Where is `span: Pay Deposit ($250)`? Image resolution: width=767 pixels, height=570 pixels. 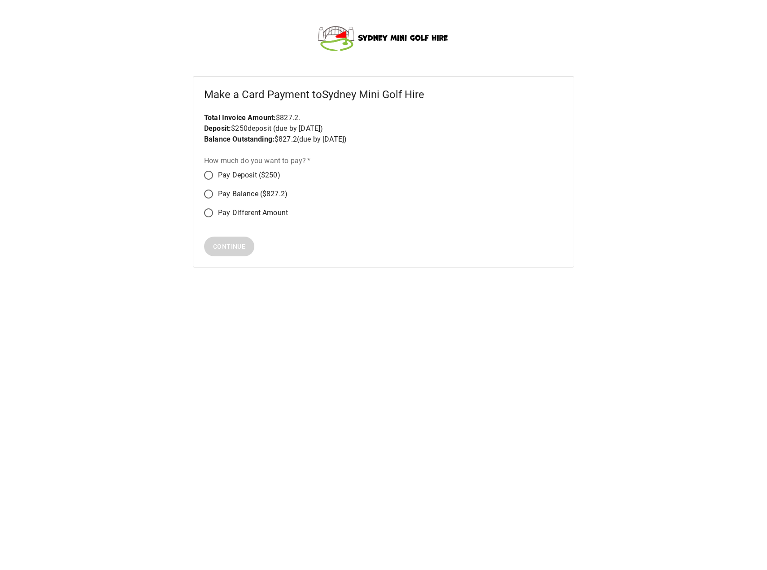 span: Pay Deposit ($250) is located at coordinates (249, 175).